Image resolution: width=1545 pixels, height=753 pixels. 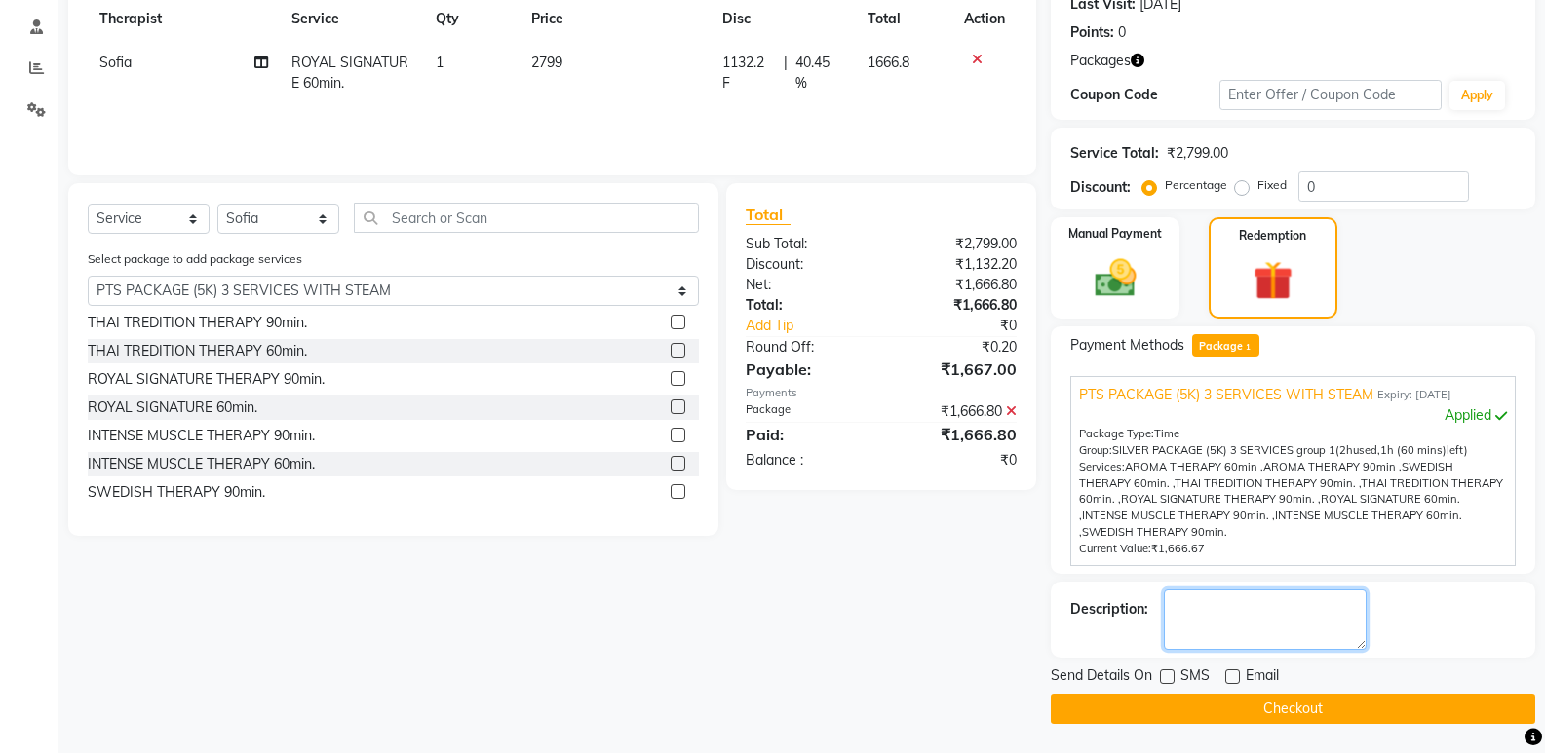 What do you see at coordinates (806, 305) in the screenshot?
I see `div: Total:` at bounding box center [806, 305].